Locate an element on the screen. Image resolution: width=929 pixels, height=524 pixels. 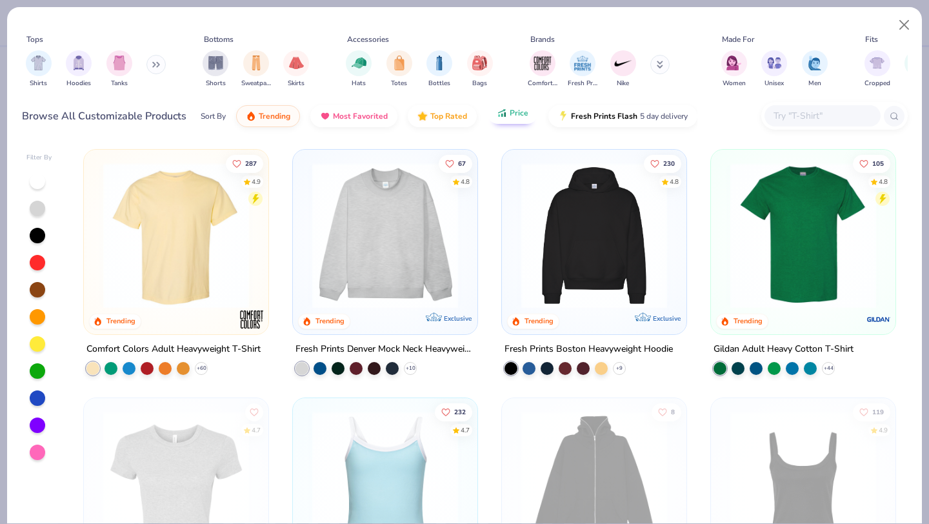
span: Most Favorited is located at coordinates (360, 116).